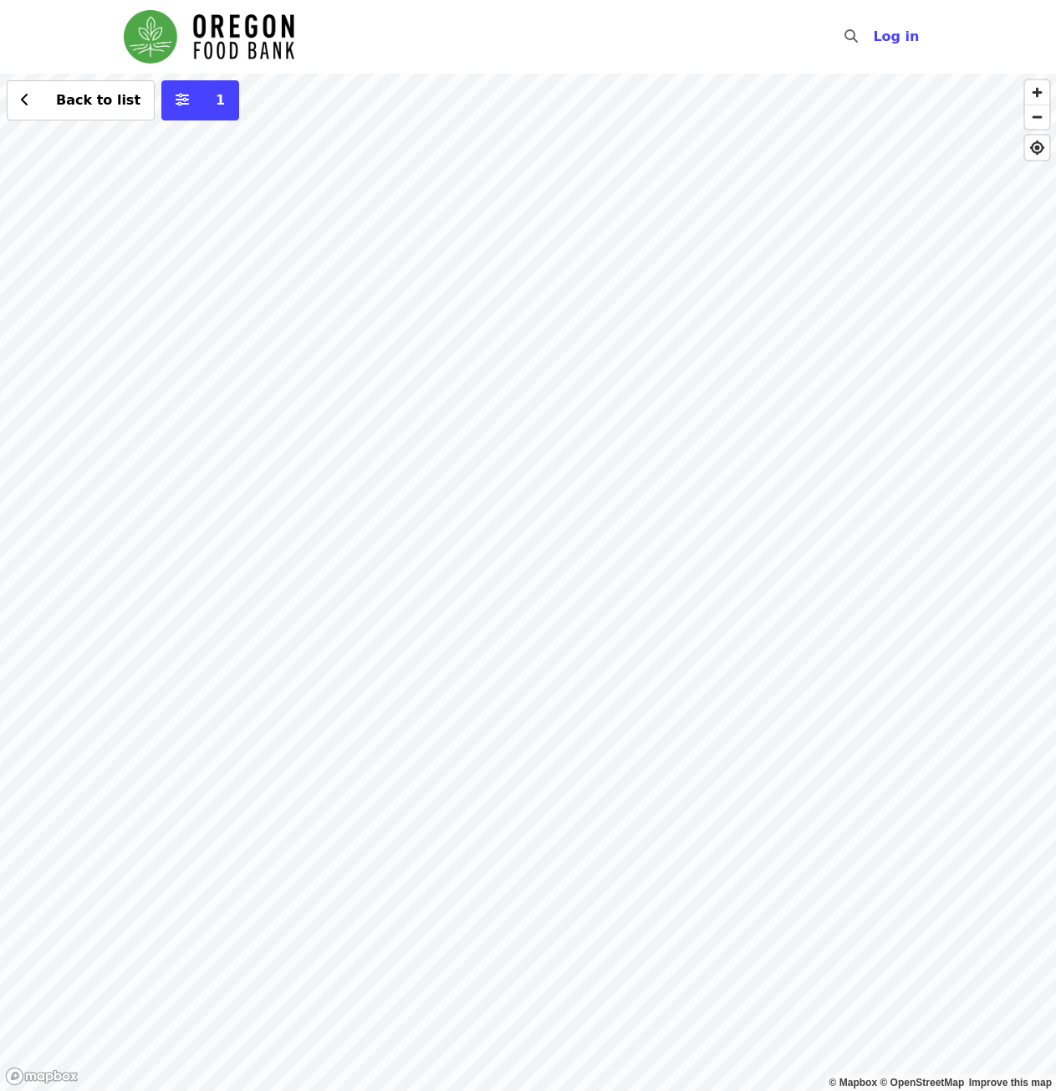  I want to click on i: search icon, so click(851, 36).